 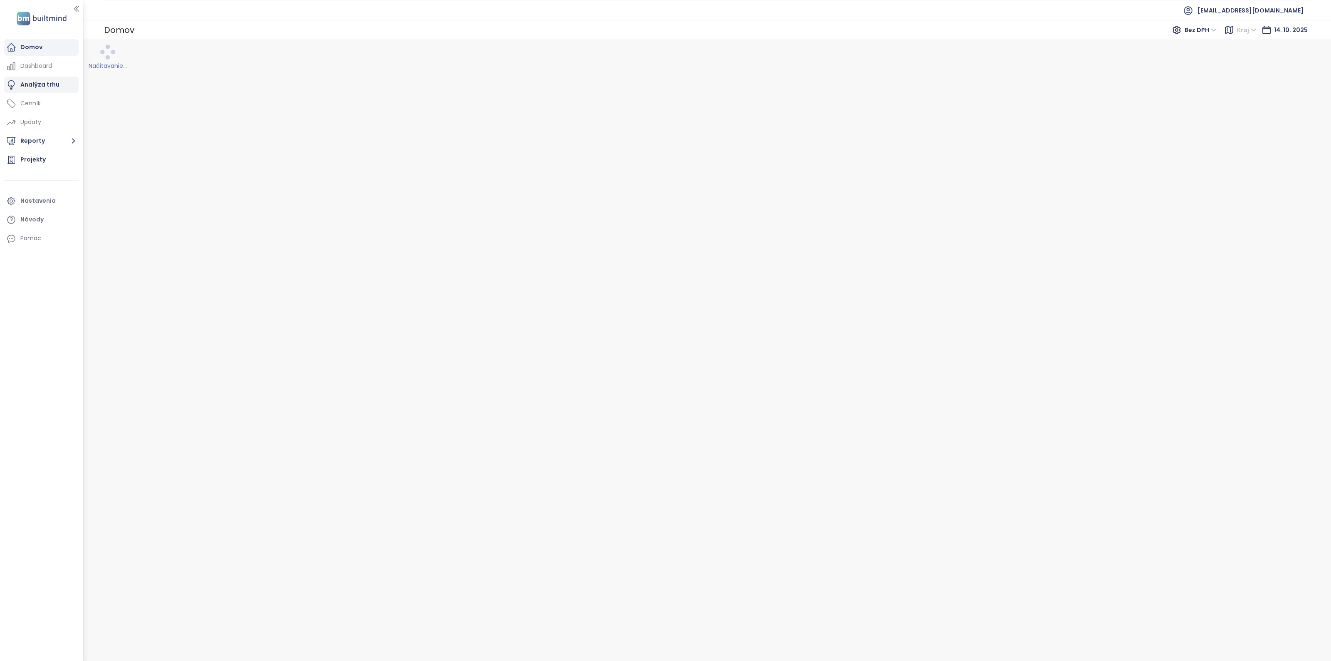 I want to click on div: Cenník, so click(x=30, y=103).